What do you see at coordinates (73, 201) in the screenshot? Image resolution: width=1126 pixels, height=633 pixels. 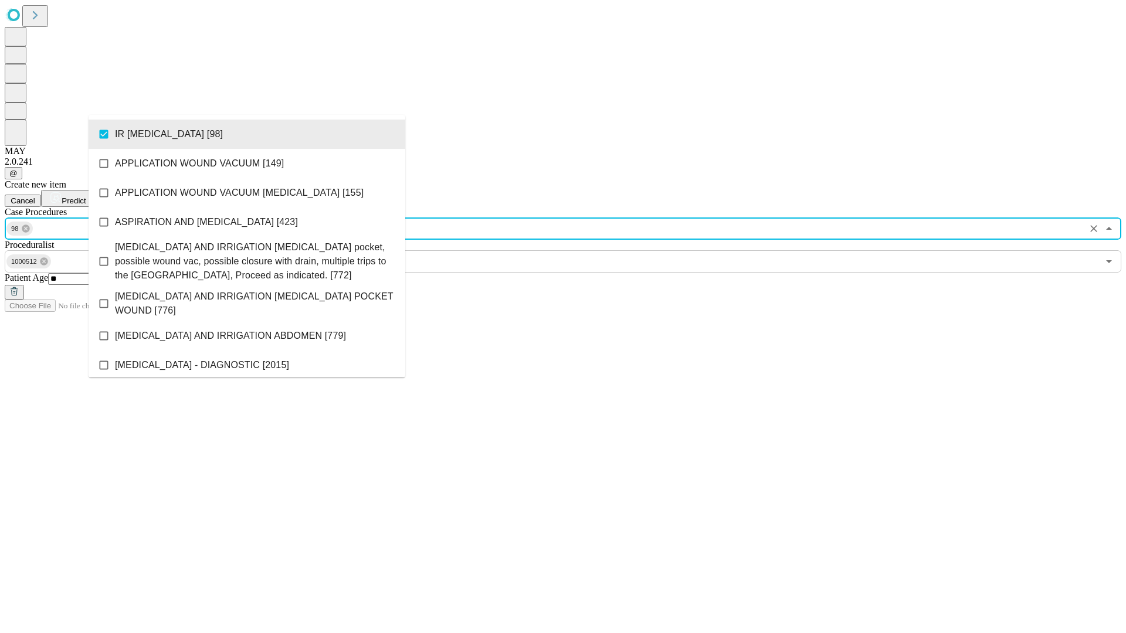 I see `span: Predict` at bounding box center [73, 201].